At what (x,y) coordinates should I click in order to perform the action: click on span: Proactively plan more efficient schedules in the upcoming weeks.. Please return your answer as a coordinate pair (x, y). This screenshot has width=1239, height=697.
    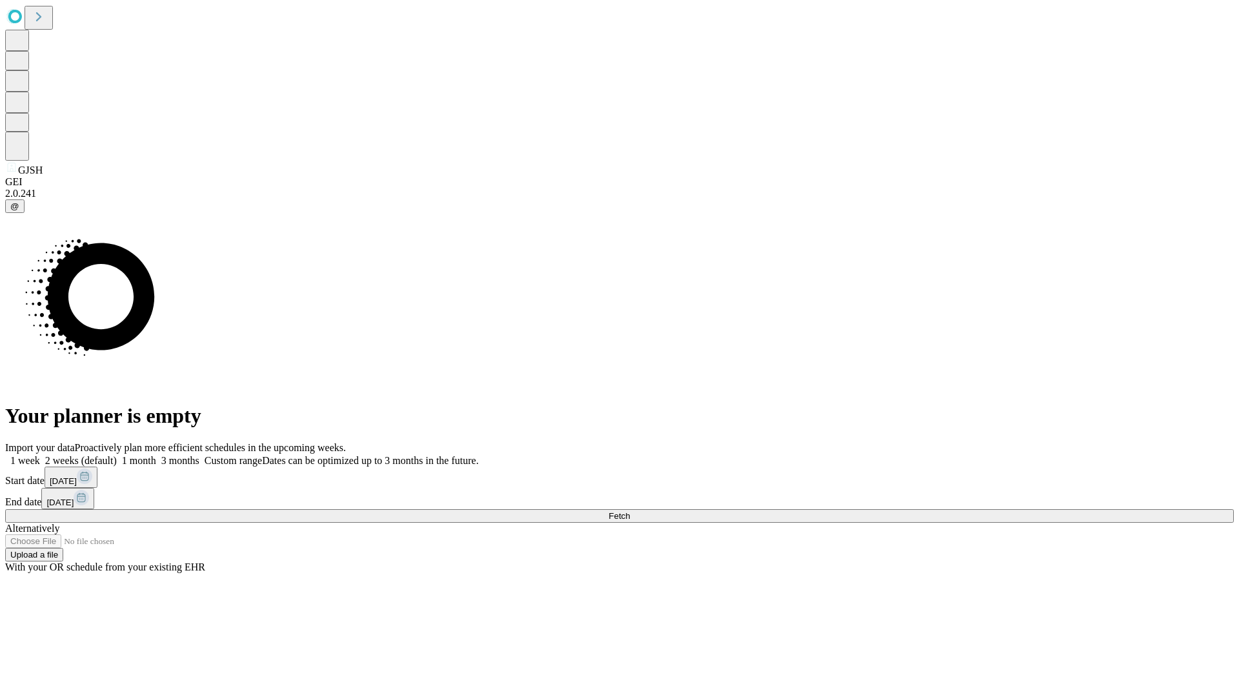
    Looking at the image, I should click on (210, 447).